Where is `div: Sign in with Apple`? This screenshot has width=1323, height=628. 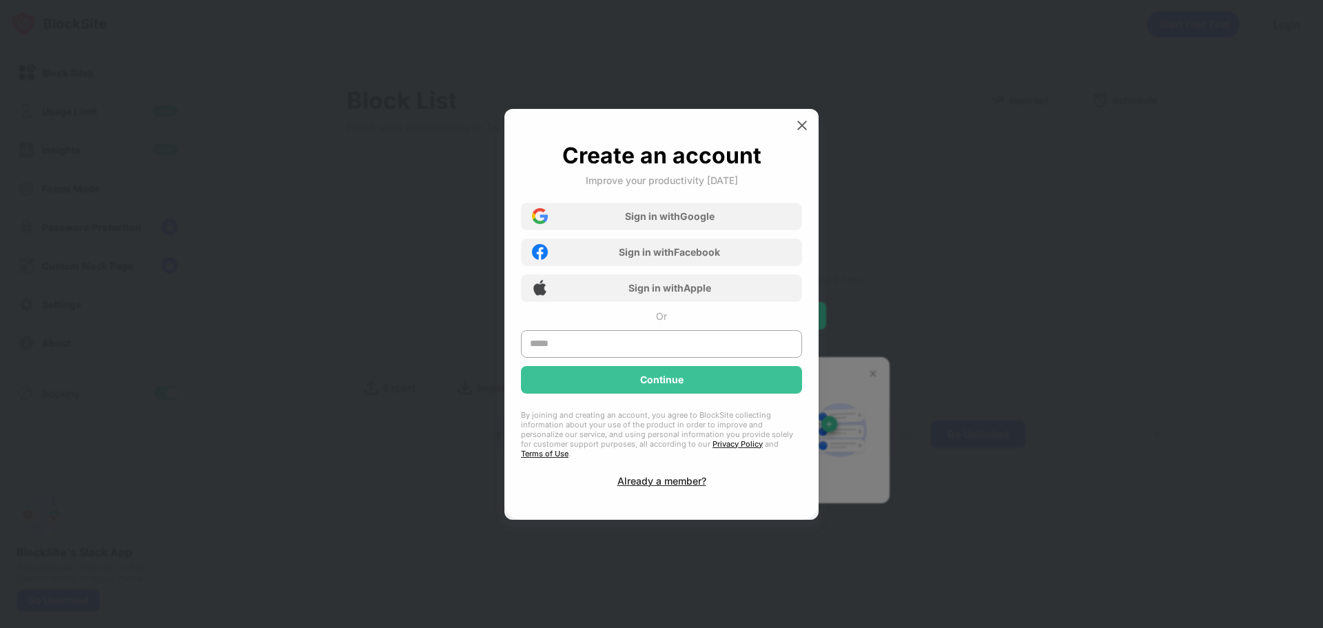 div: Sign in with Apple is located at coordinates (670, 287).